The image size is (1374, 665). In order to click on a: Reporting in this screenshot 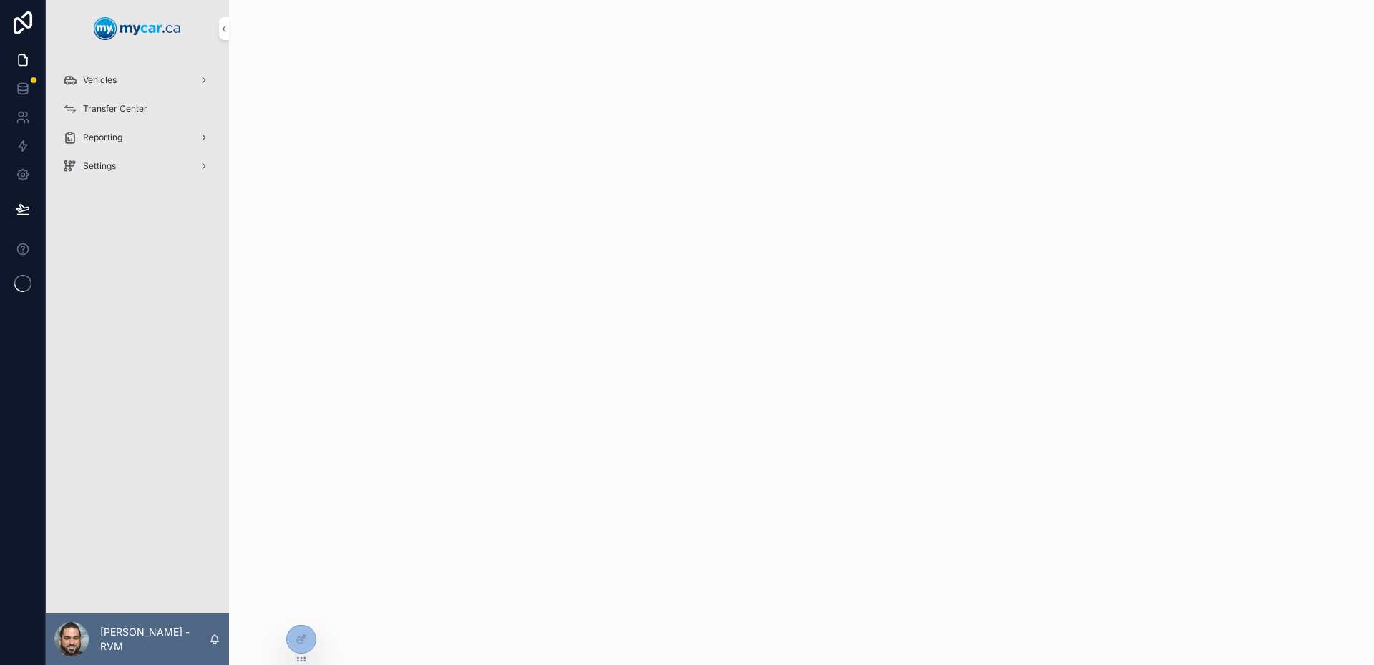, I will do `click(137, 137)`.